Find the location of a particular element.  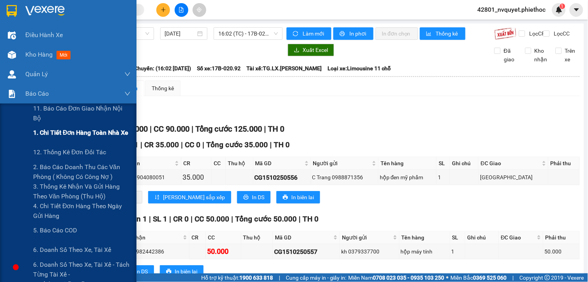

th: Ghi chú is located at coordinates (464, 163).